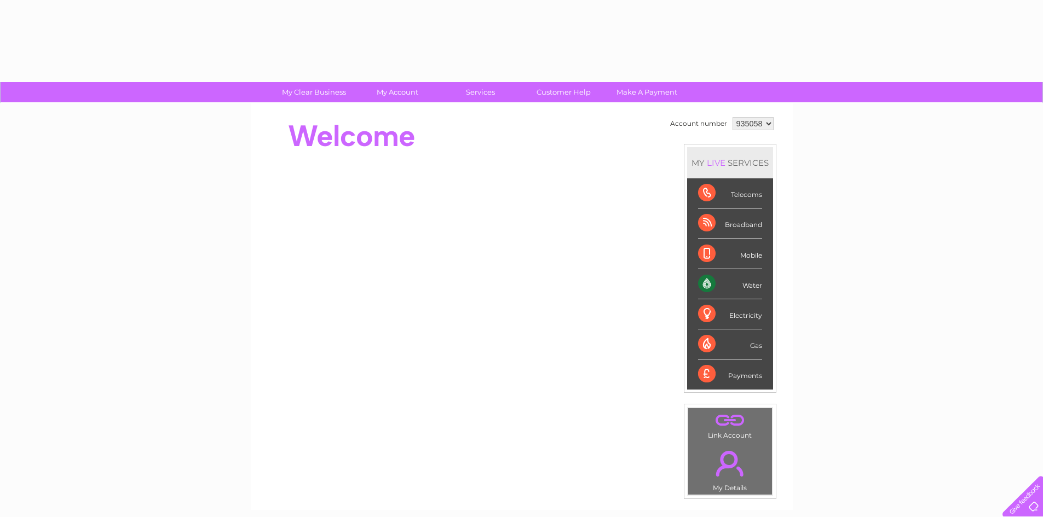 The width and height of the screenshot is (1043, 517). I want to click on a: My Account, so click(397, 92).